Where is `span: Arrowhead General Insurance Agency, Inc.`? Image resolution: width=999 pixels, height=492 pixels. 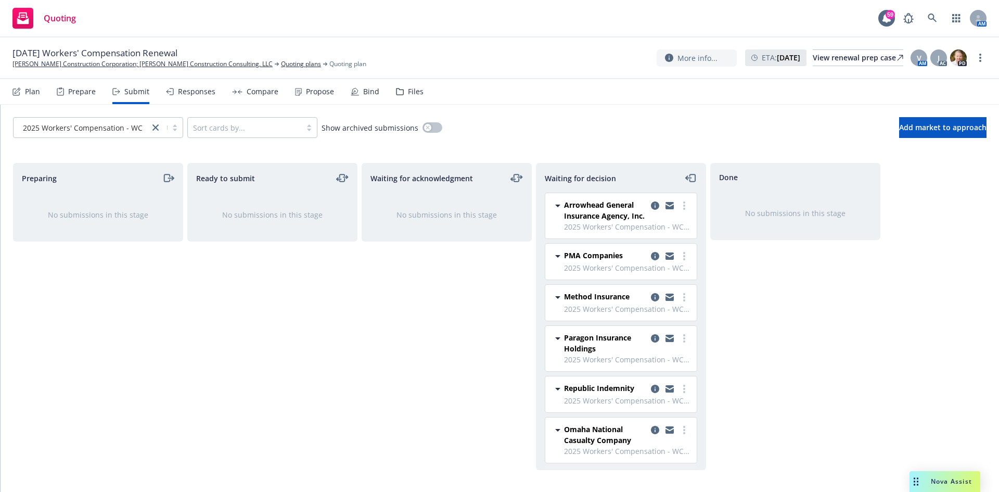
span: Arrowhead General Insurance Agency, Inc. is located at coordinates (605, 210).